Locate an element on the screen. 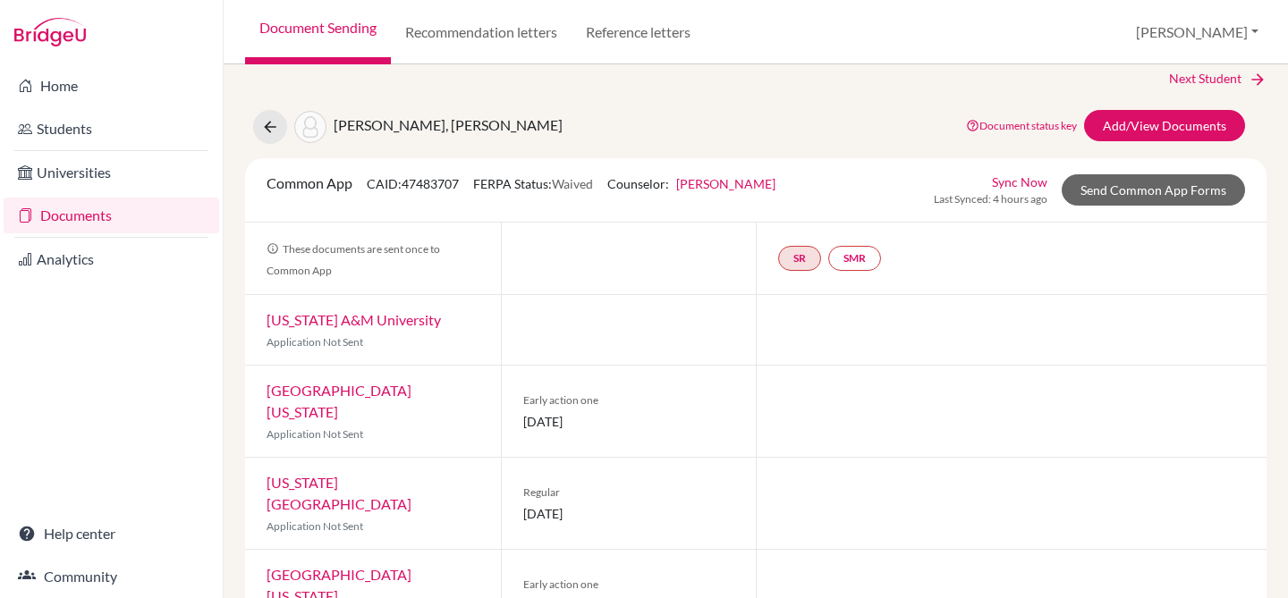  span: Last Synced: 4 hours ago is located at coordinates (990, 199).